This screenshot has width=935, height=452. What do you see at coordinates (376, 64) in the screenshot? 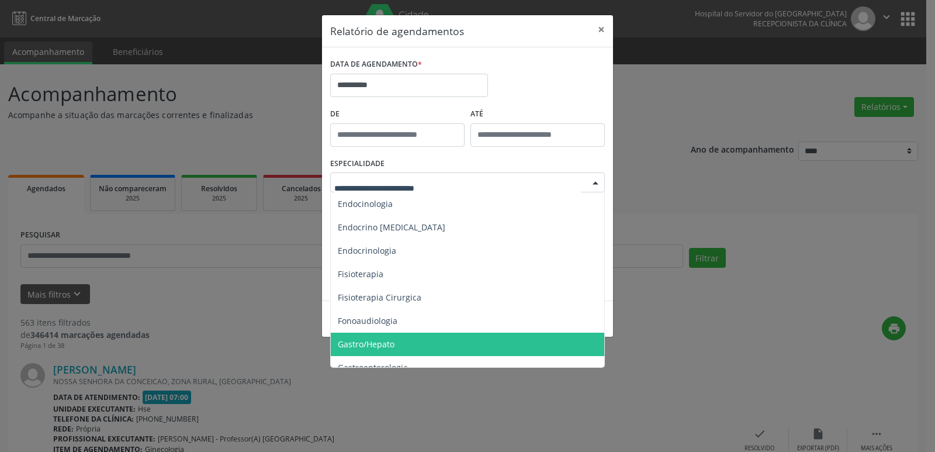
I see `label: DATA DE AGENDAMENTO` at bounding box center [376, 64].